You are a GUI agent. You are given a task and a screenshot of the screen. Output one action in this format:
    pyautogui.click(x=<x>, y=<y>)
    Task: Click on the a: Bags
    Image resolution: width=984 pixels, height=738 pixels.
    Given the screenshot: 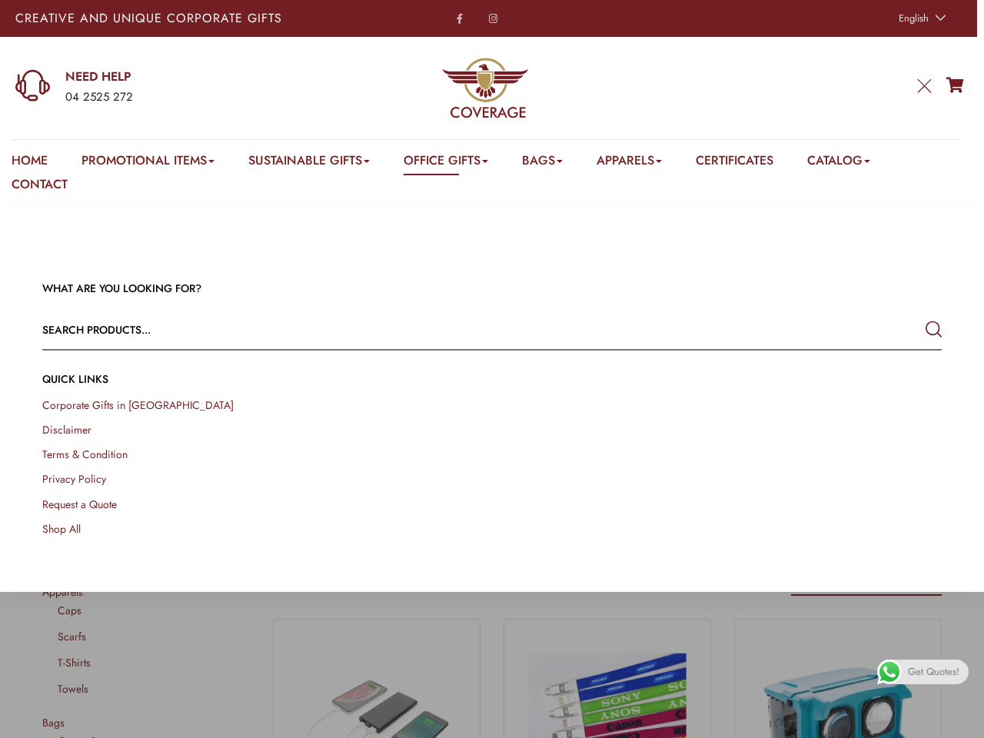 What is the action you would take?
    pyautogui.click(x=542, y=163)
    